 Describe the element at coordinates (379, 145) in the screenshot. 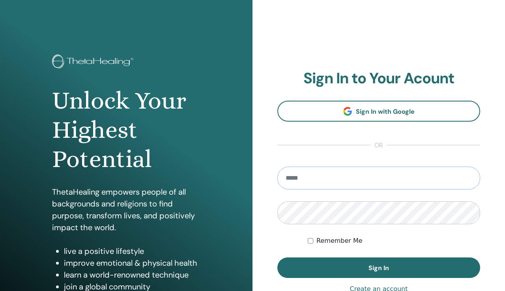

I see `span: or` at that location.